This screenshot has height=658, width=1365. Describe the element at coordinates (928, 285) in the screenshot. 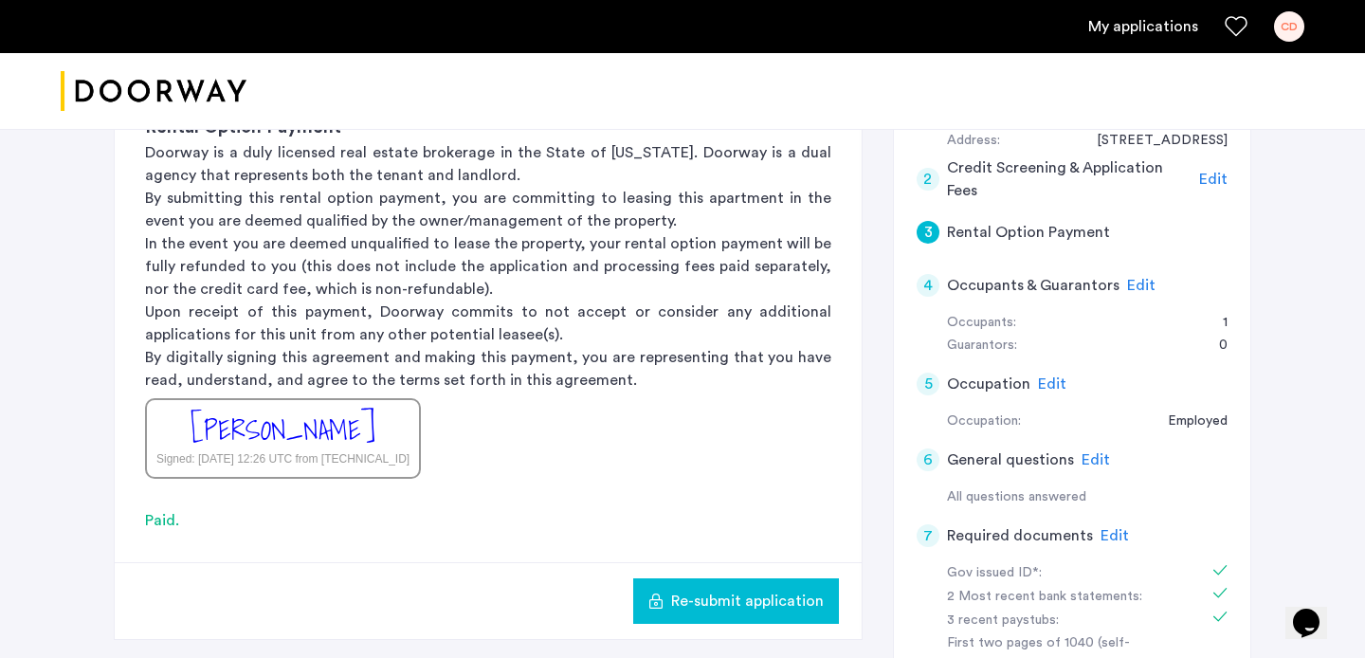

I see `div: 4` at that location.